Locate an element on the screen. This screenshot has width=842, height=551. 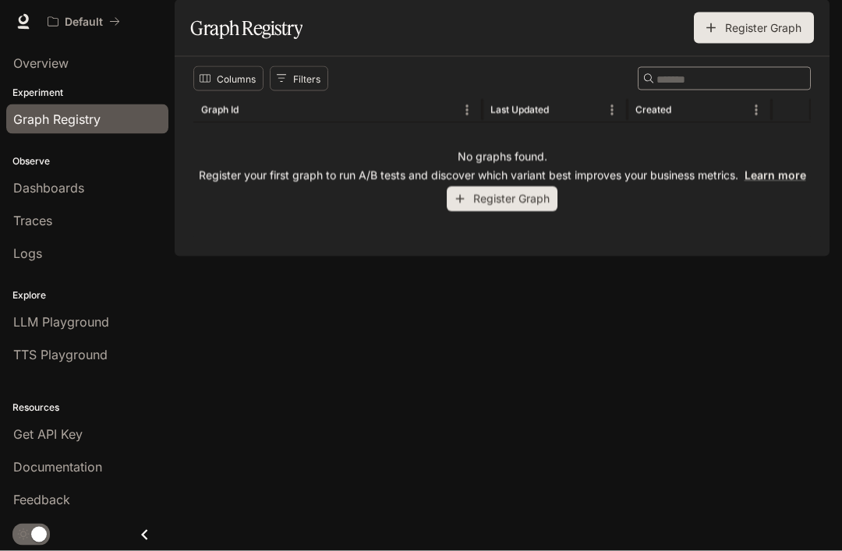
a: Learn more is located at coordinates (775, 175).